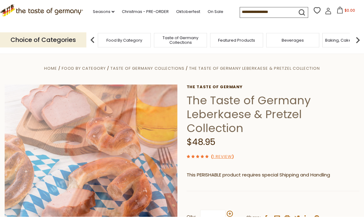 This screenshot has width=364, height=219. What do you see at coordinates (358, 42) in the screenshot?
I see `img: next arrow` at bounding box center [358, 42].